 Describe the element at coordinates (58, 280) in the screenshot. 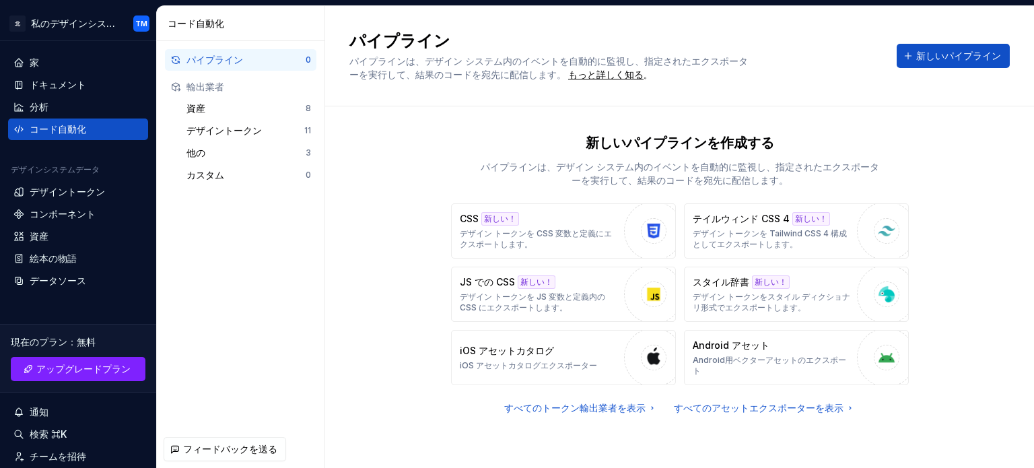

I see `font: データソース` at that location.